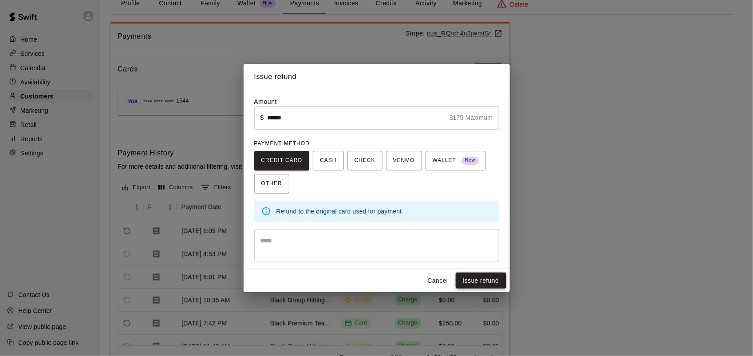  Describe the element at coordinates (438, 280) in the screenshot. I see `button: Cancel` at that location.